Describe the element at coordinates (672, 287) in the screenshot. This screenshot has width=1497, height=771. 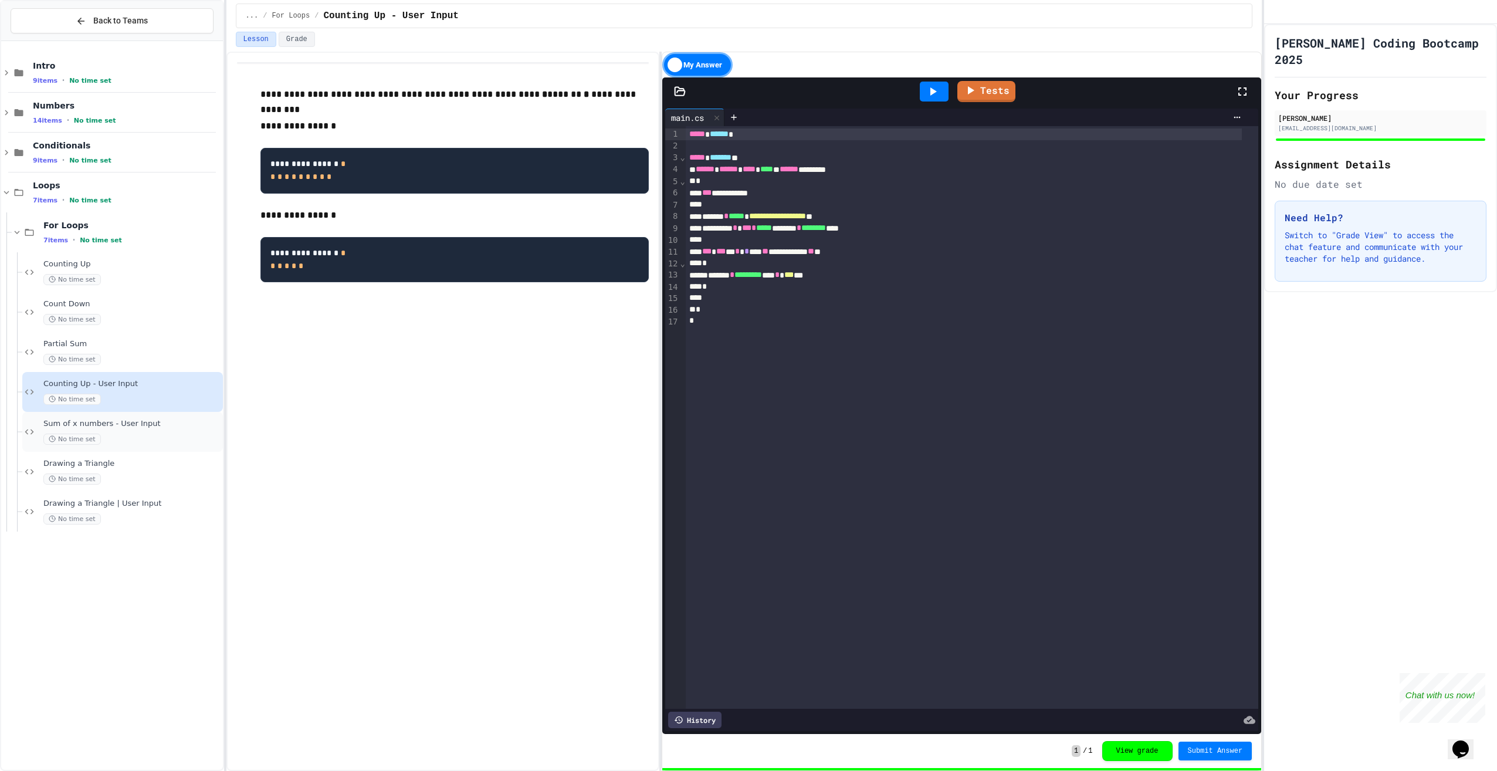
I see `div: 14` at that location.